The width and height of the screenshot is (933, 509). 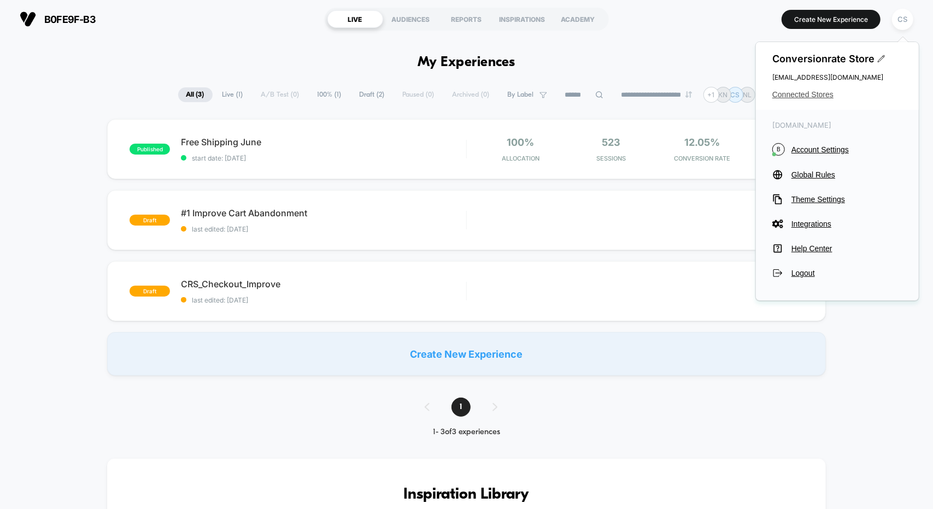 What do you see at coordinates (735, 95) in the screenshot?
I see `p: CS` at bounding box center [735, 95].